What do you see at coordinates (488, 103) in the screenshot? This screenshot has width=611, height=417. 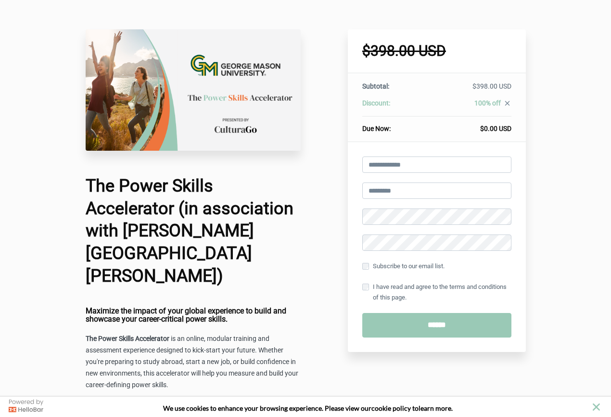 I see `span: 100% off` at bounding box center [488, 103].